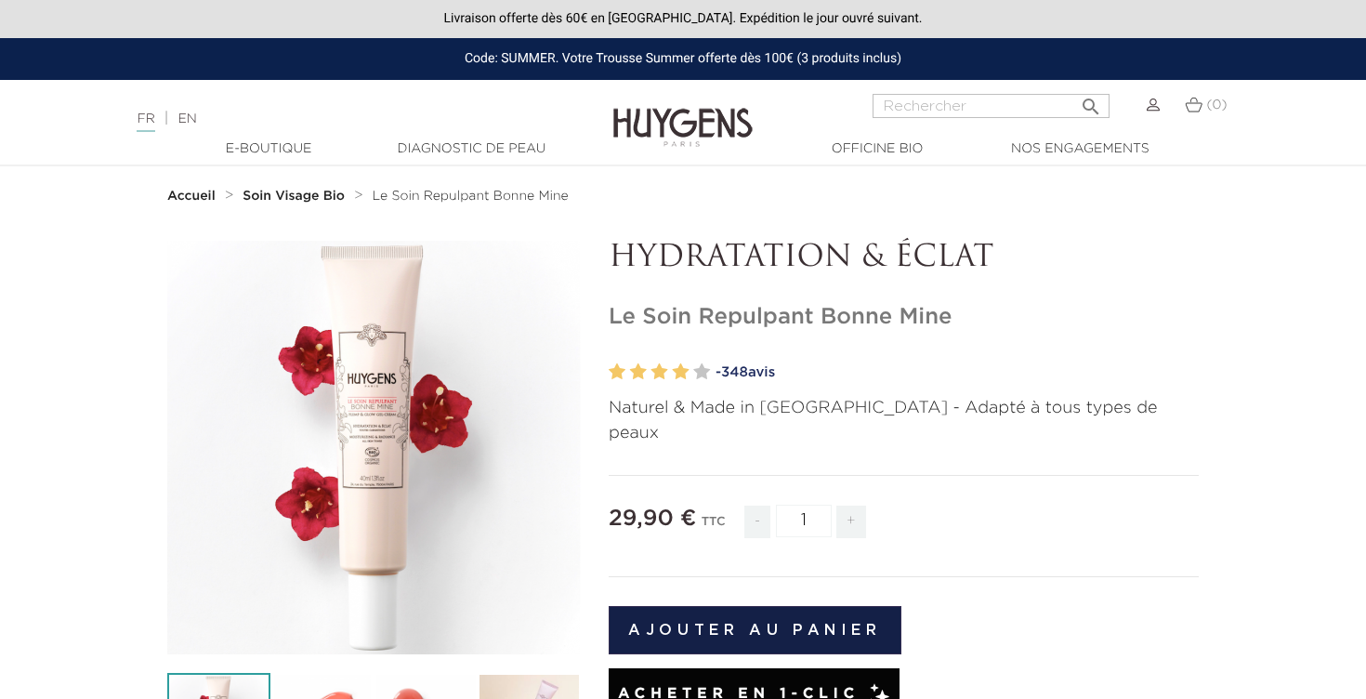 This screenshot has width=1366, height=699. What do you see at coordinates (294, 196) in the screenshot?
I see `strong: Soin Visage Bio` at bounding box center [294, 196].